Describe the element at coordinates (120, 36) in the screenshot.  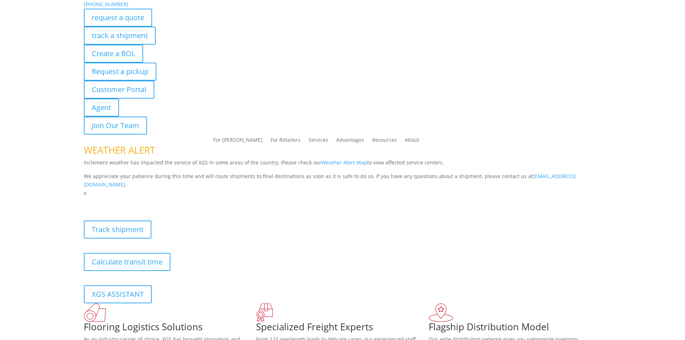
I see `a: track a shipment` at that location.